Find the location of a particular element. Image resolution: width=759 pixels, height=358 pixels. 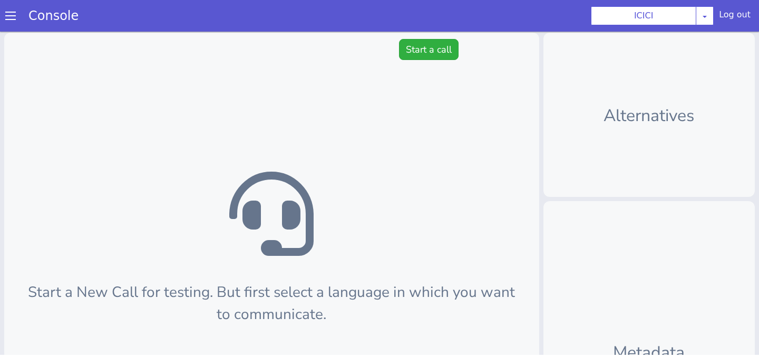

a: Console is located at coordinates (53, 16).